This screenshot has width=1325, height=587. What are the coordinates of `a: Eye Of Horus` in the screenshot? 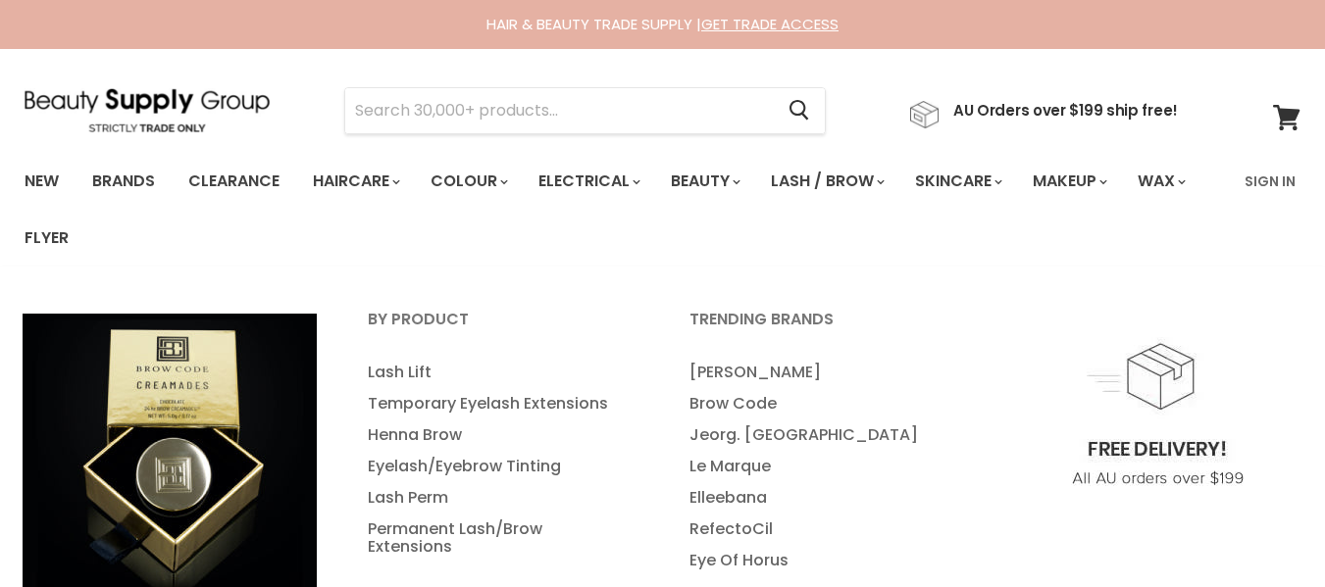 It's located at (824, 561).